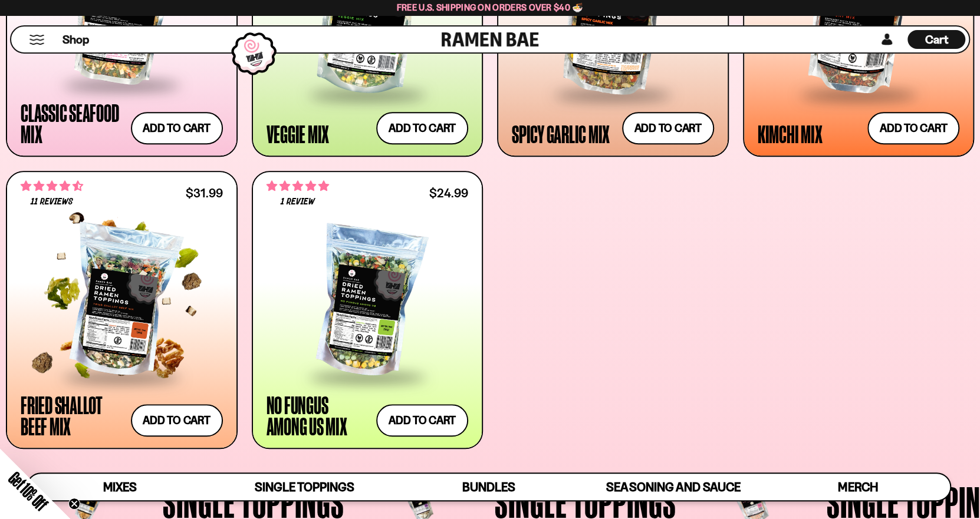 This screenshot has width=980, height=519. What do you see at coordinates (936, 40) in the screenshot?
I see `span: Cart` at bounding box center [936, 40].